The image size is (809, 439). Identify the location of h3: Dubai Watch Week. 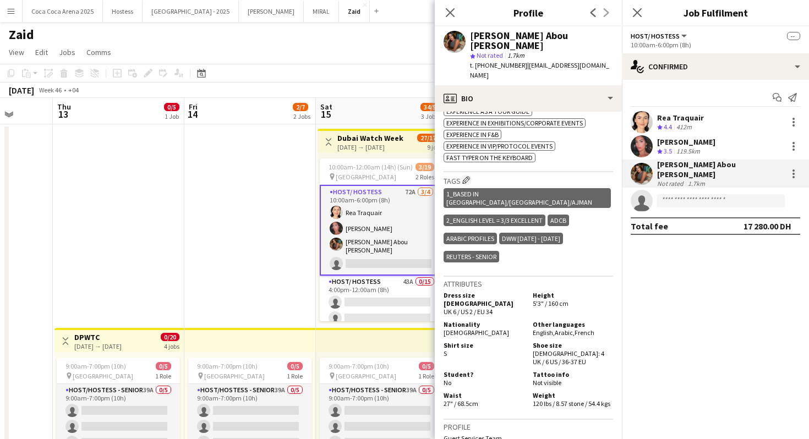
(370, 138).